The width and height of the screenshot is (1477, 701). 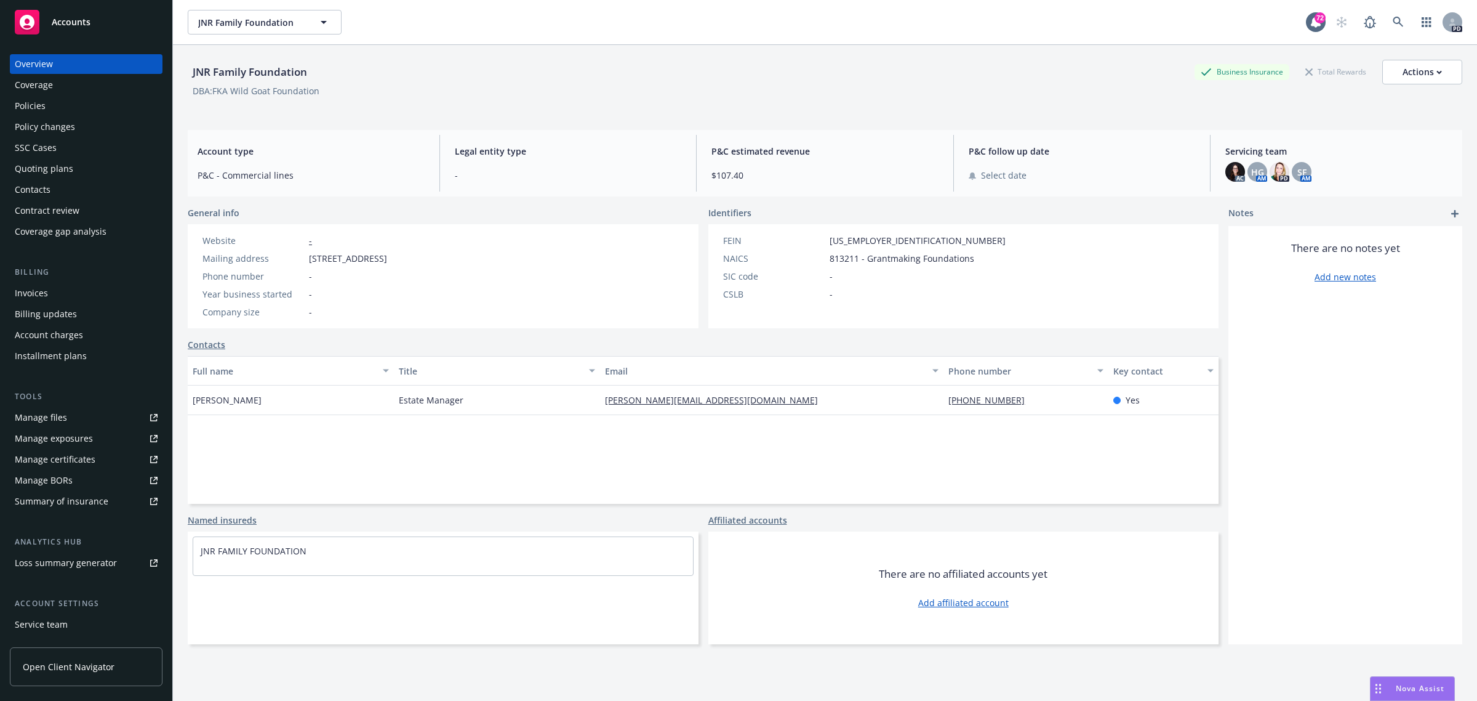 What do you see at coordinates (86, 231) in the screenshot?
I see `a: Coverage gap analysis` at bounding box center [86, 231].